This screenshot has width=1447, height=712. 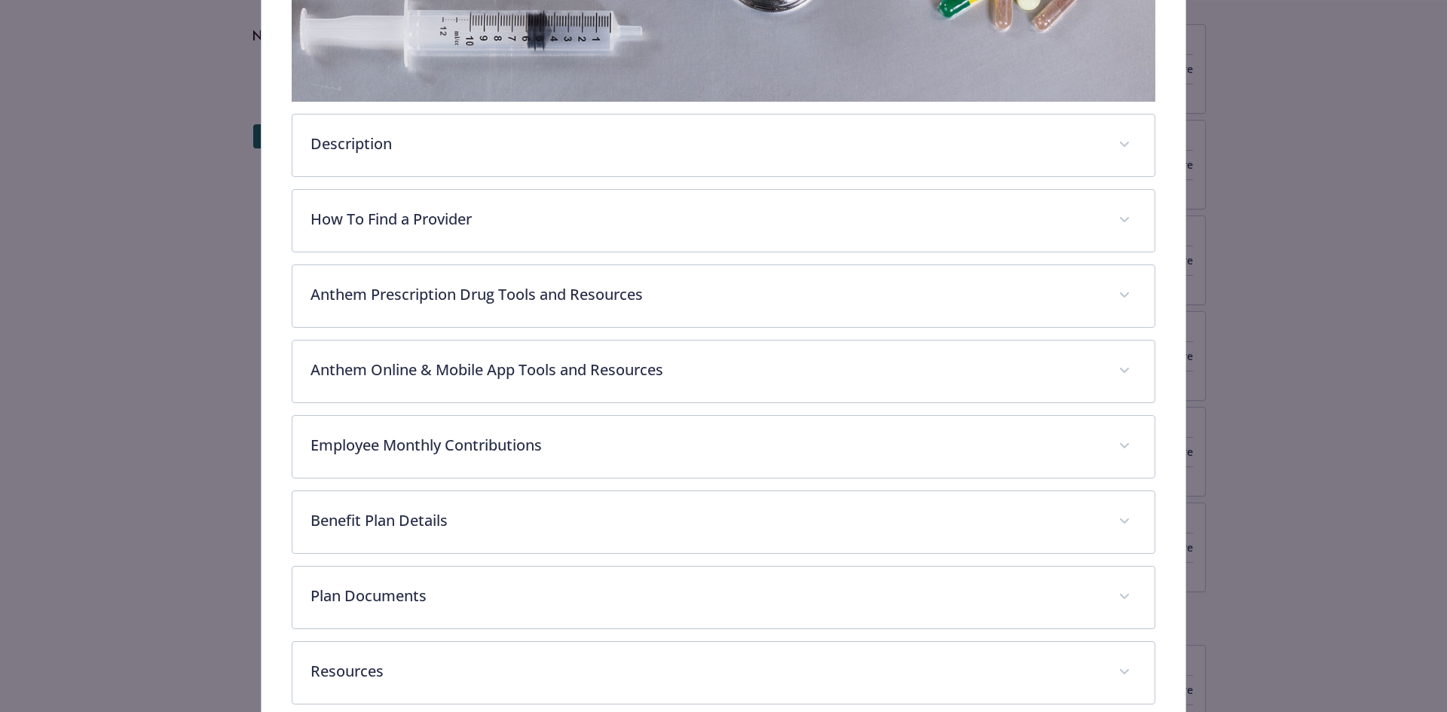 I want to click on div: Description, so click(x=724, y=145).